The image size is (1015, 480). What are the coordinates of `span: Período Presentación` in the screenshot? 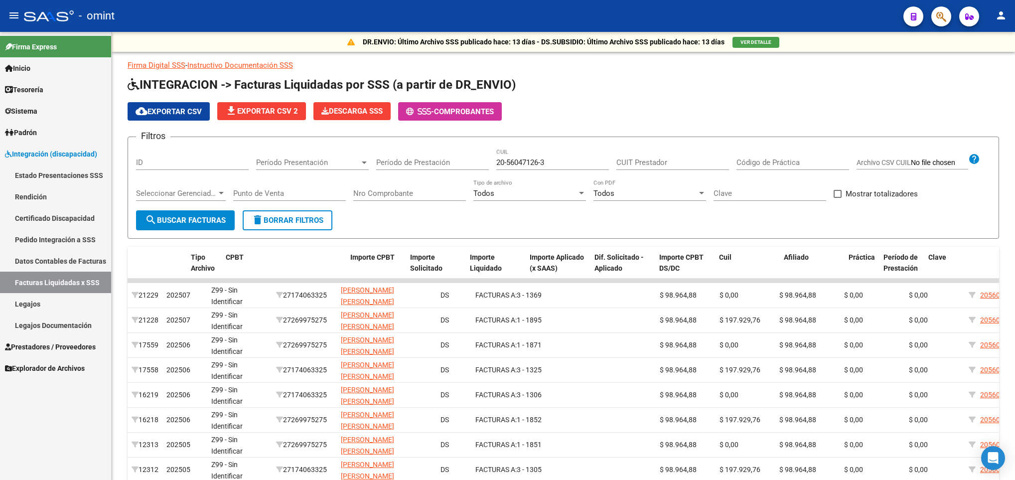 It's located at (308, 162).